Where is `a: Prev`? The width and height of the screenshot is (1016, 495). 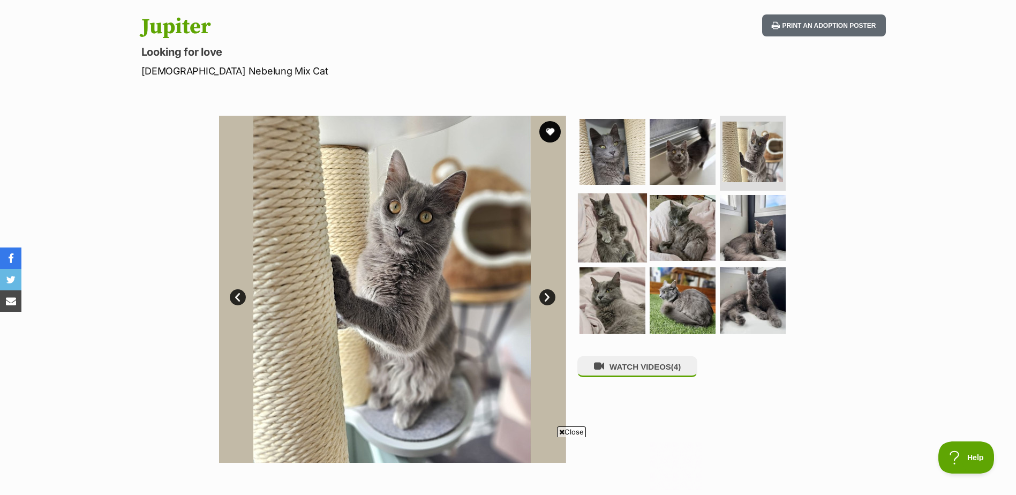 a: Prev is located at coordinates (238, 297).